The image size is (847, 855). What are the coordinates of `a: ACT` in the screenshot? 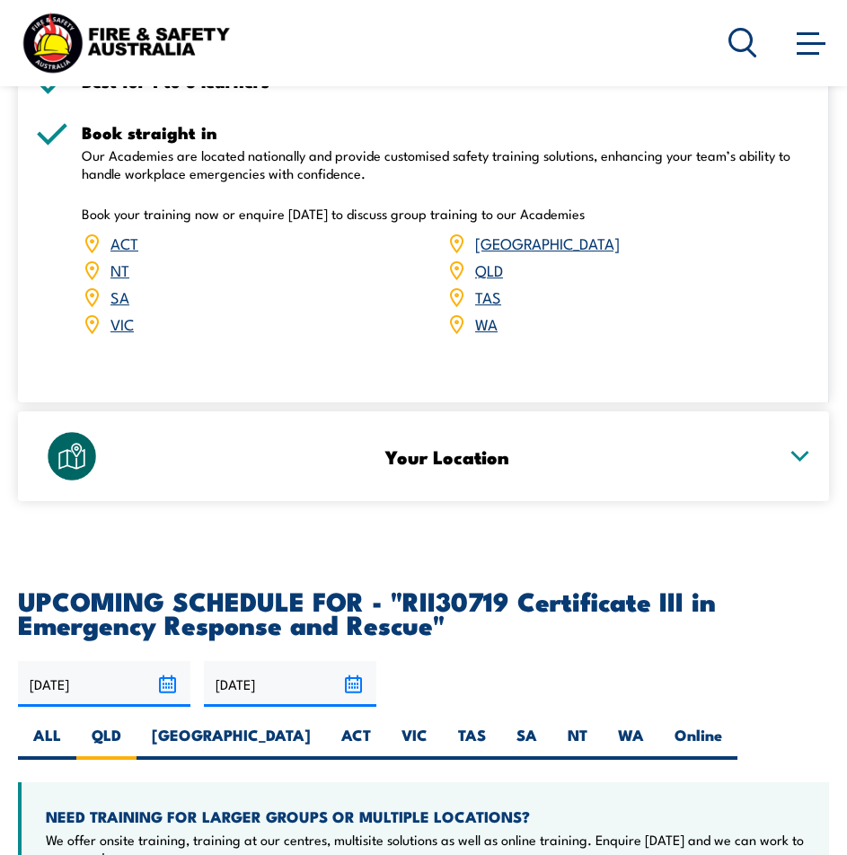 It's located at (124, 243).